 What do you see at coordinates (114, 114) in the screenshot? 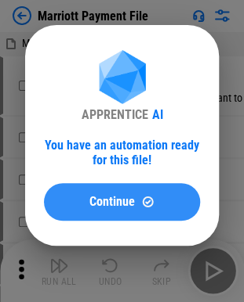
I see `div: APPRENTICE` at bounding box center [114, 114].